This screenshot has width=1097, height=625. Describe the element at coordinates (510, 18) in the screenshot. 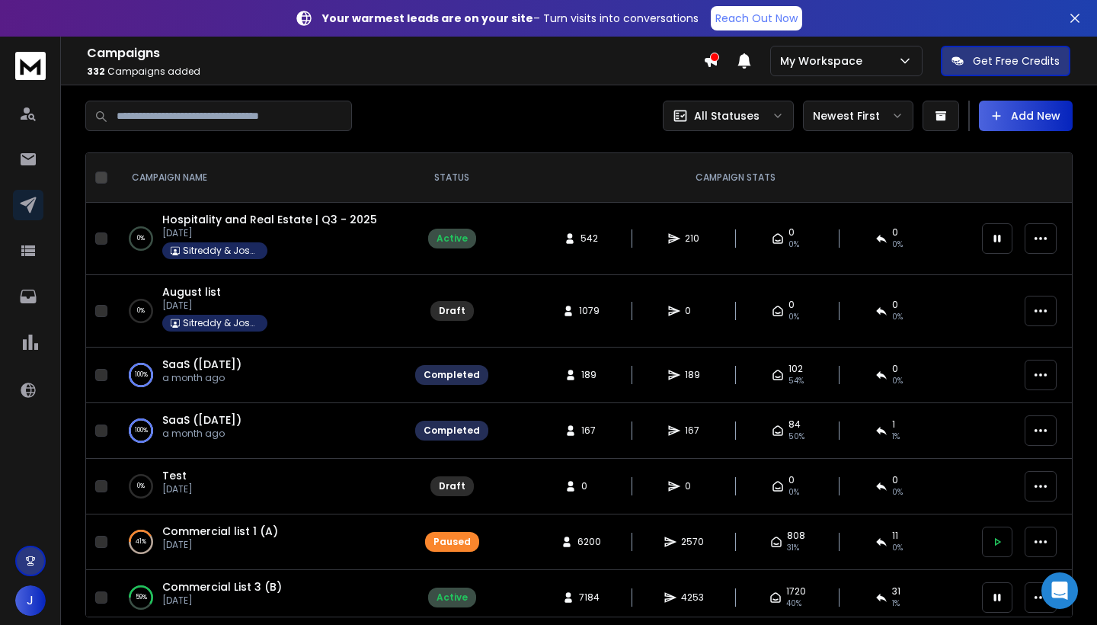

I see `p: – Turn visits into conversations` at that location.